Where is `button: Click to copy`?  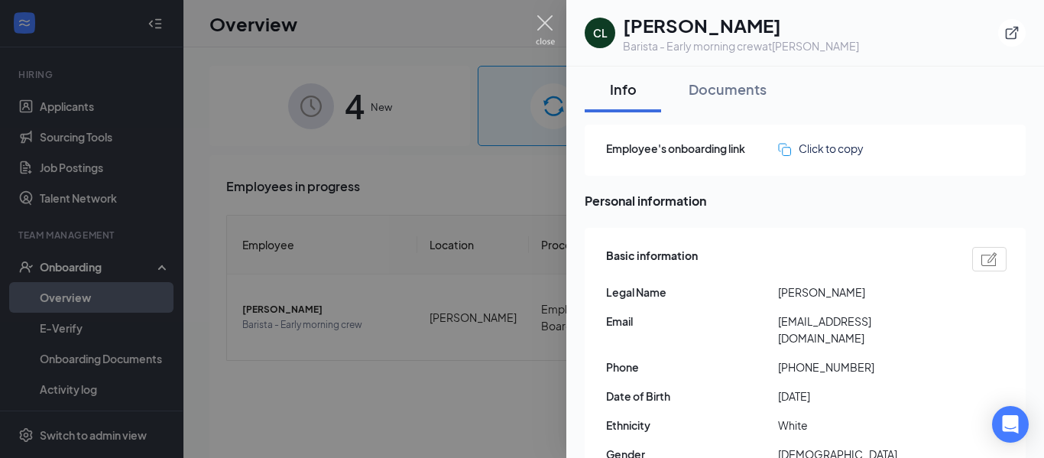
button: Click to copy is located at coordinates (821, 148).